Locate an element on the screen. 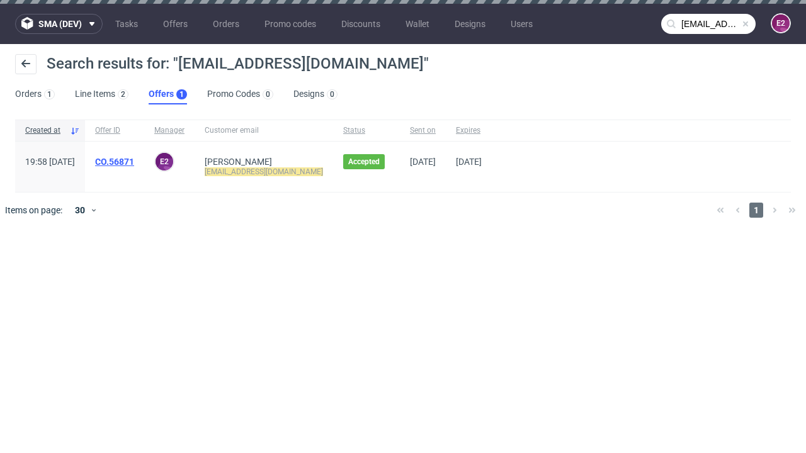 This screenshot has height=453, width=806. span: Accepted is located at coordinates (364, 162).